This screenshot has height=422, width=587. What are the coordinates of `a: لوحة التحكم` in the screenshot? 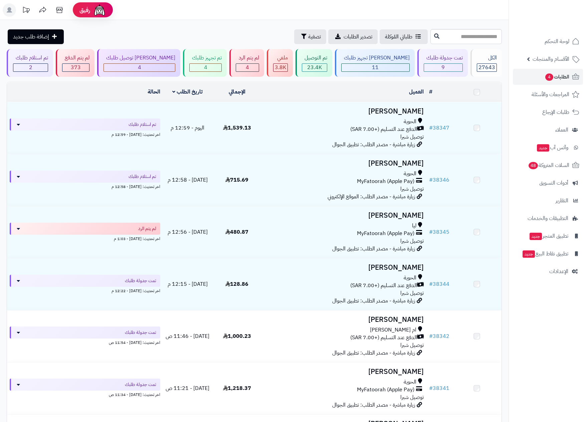 It's located at (548, 41).